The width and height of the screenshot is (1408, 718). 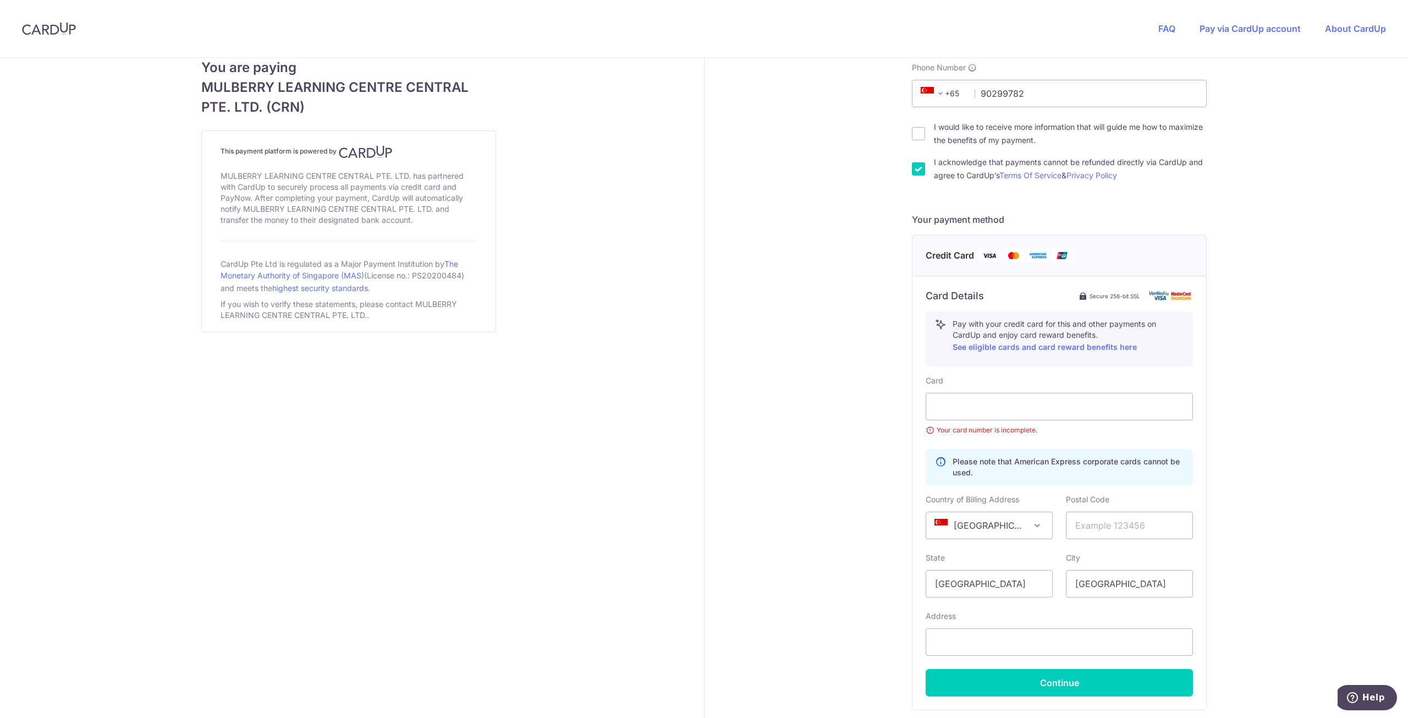 What do you see at coordinates (1115, 296) in the screenshot?
I see `span: Secure 256-bit SSL` at bounding box center [1115, 296].